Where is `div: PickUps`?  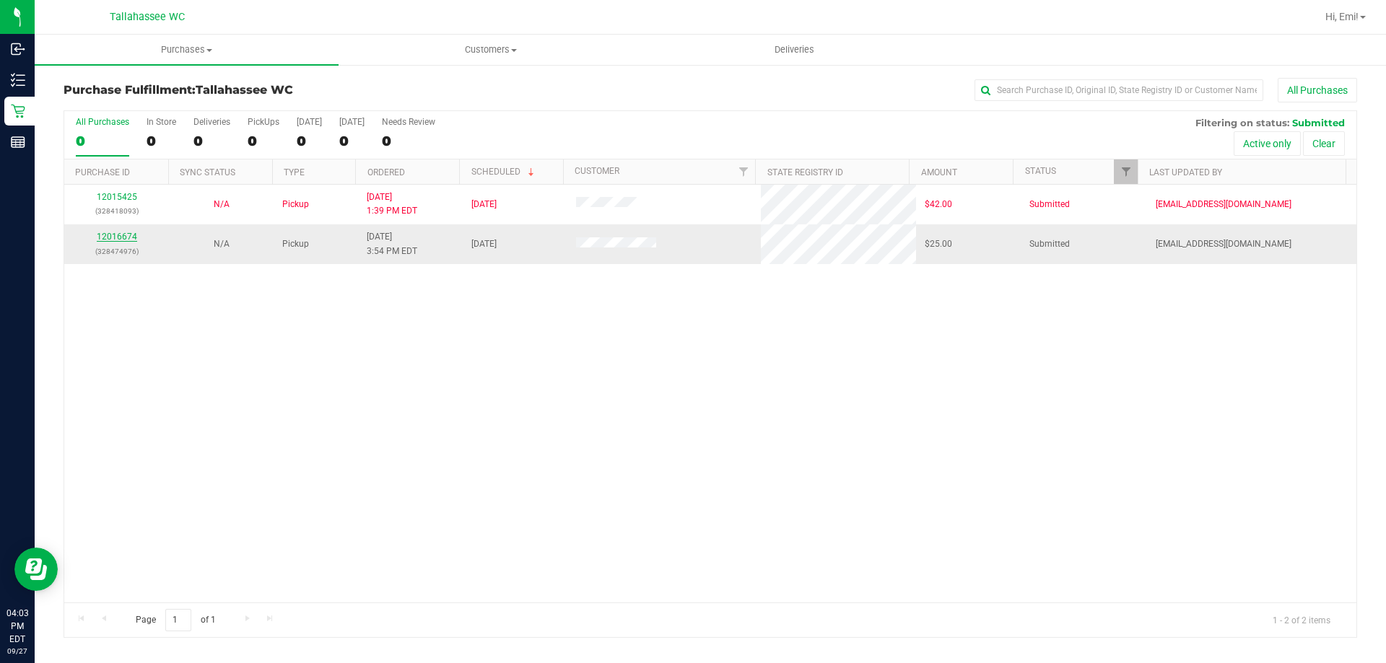 div: PickUps is located at coordinates (263, 122).